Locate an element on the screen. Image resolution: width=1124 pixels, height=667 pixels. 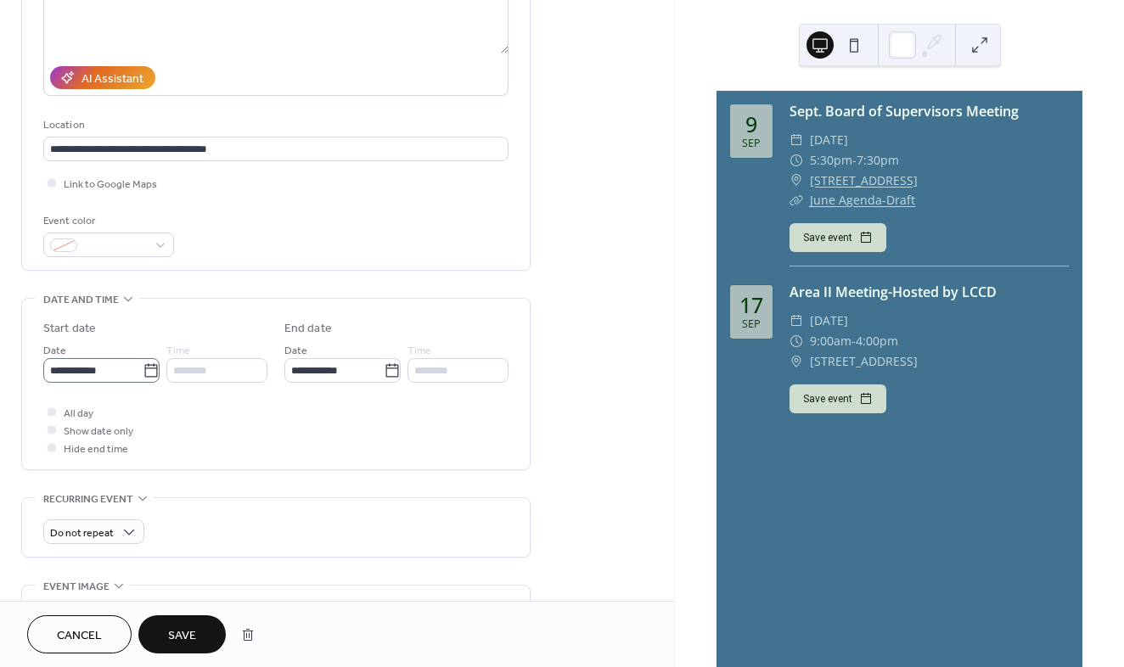
span: Date and time is located at coordinates (81, 300).